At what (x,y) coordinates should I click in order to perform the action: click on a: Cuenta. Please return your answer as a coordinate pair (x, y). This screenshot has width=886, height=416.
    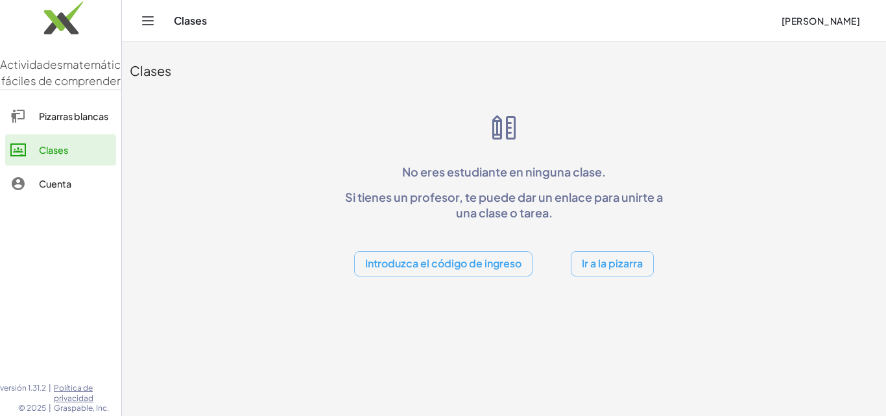
    Looking at the image, I should click on (60, 184).